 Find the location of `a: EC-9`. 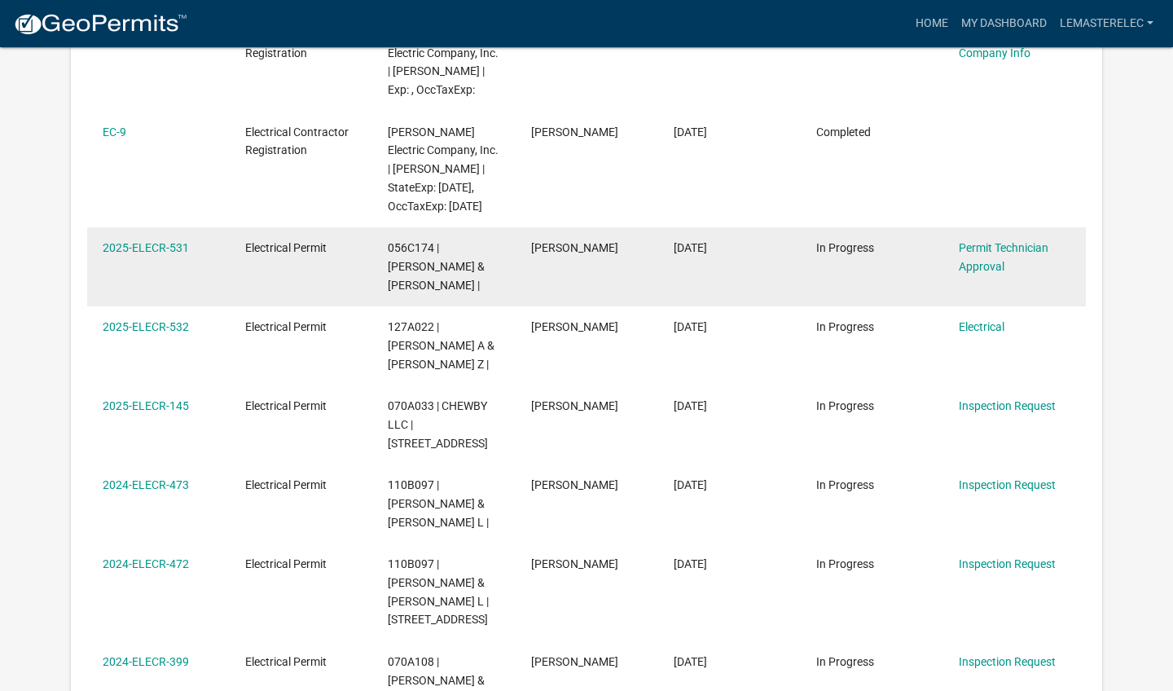

a: EC-9 is located at coordinates (114, 132).